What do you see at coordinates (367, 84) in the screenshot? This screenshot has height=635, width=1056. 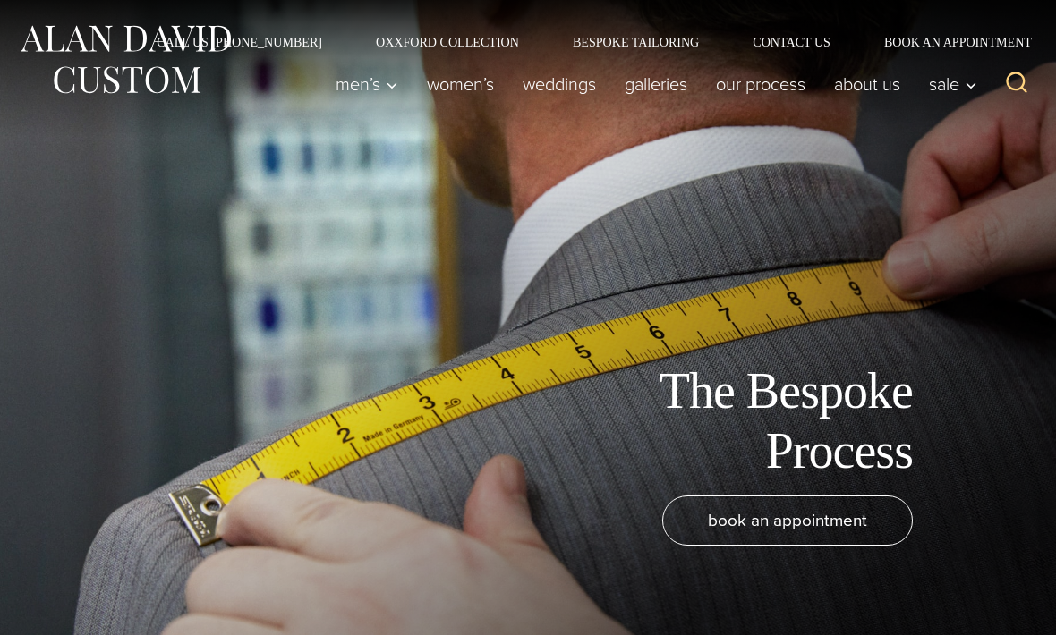 I see `span: Men’s` at bounding box center [367, 84].